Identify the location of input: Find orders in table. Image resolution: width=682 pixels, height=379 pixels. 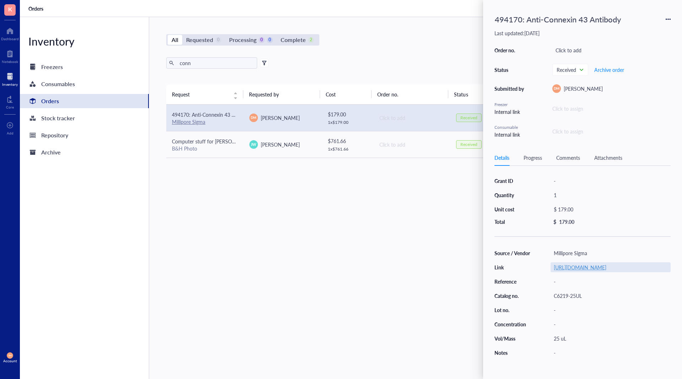
(216, 63).